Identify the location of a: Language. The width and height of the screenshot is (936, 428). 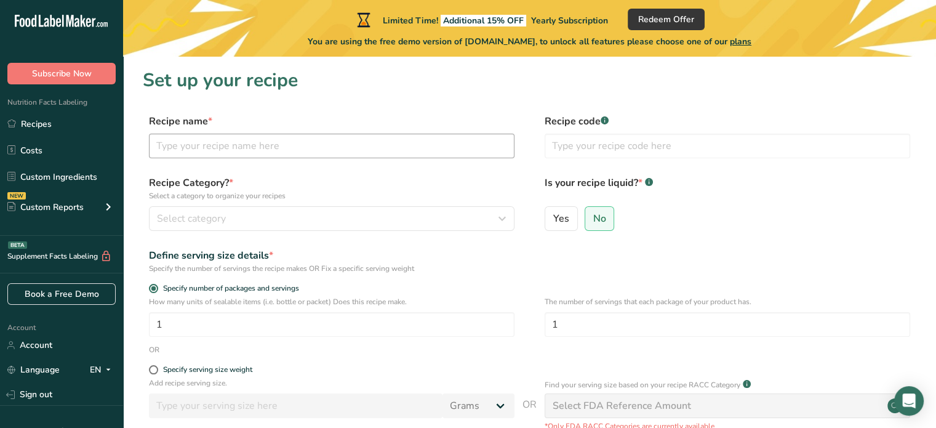
(33, 369).